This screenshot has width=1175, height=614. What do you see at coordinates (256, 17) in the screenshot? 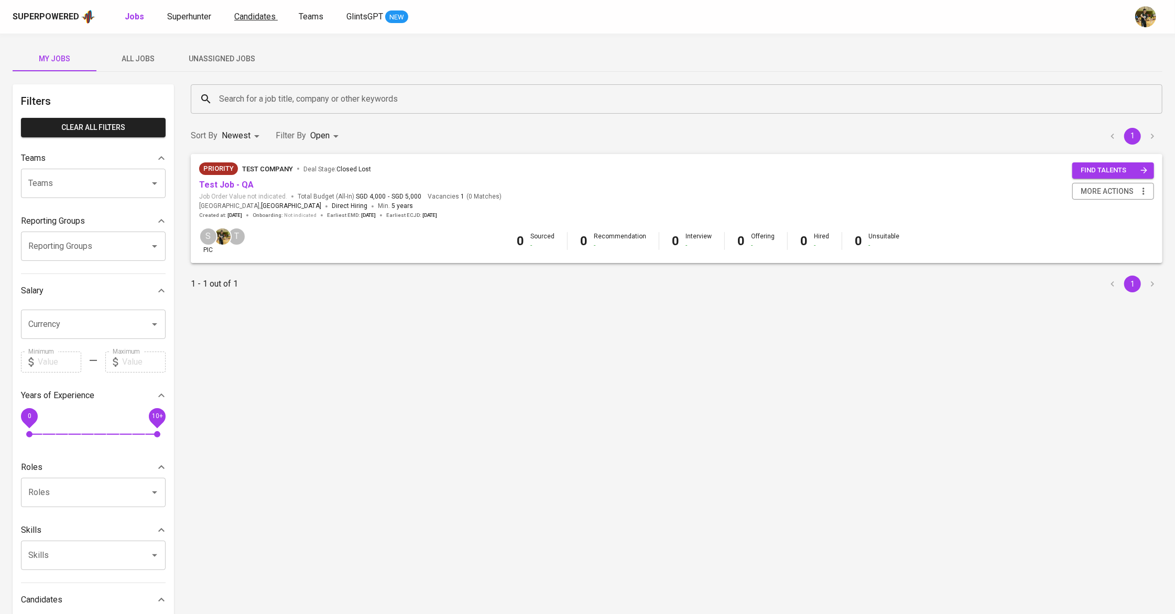
I see `a: Candidates` at bounding box center [256, 17].